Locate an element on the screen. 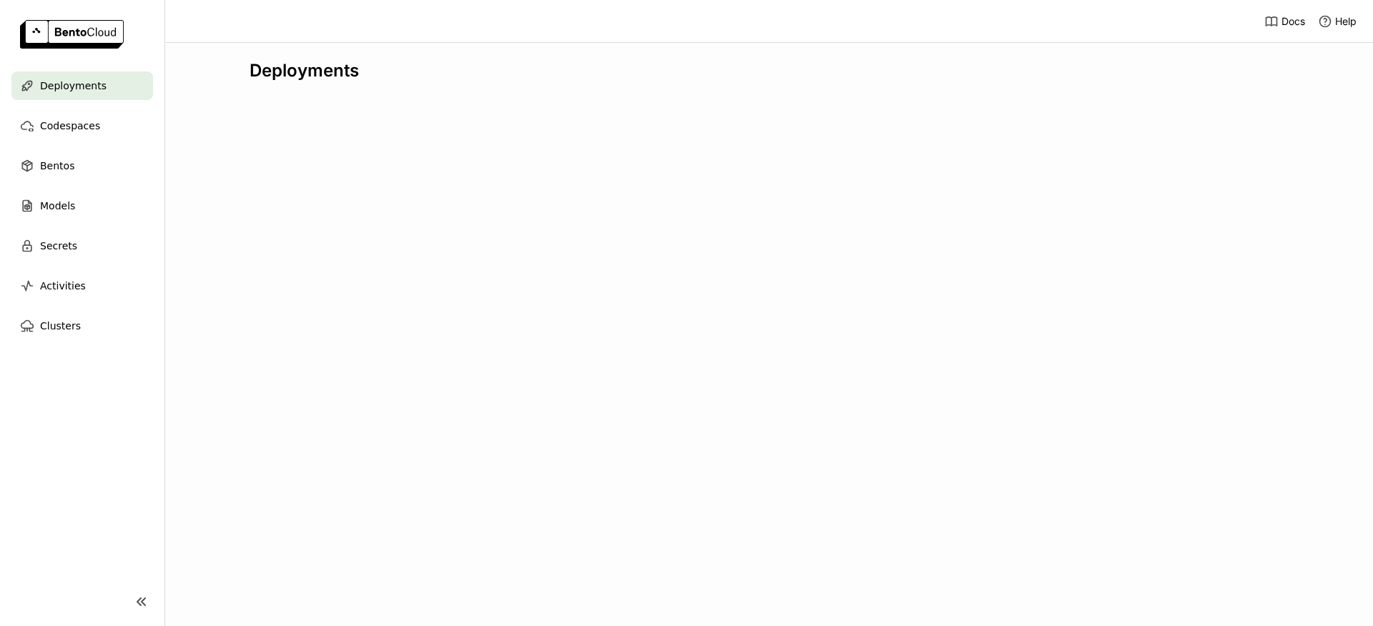 The image size is (1373, 626). span: Help is located at coordinates (1346, 21).